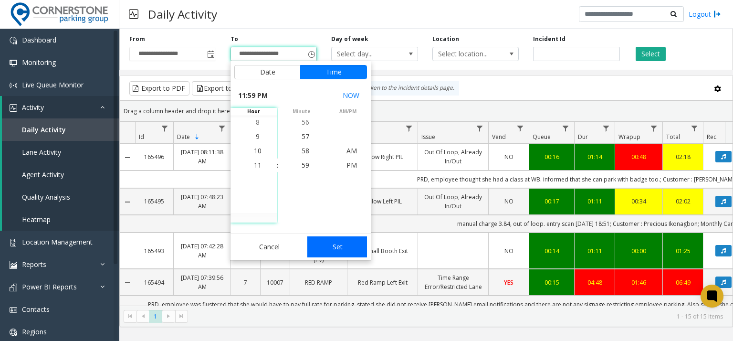 The image size is (733, 341). I want to click on a: 01:14, so click(595, 157).